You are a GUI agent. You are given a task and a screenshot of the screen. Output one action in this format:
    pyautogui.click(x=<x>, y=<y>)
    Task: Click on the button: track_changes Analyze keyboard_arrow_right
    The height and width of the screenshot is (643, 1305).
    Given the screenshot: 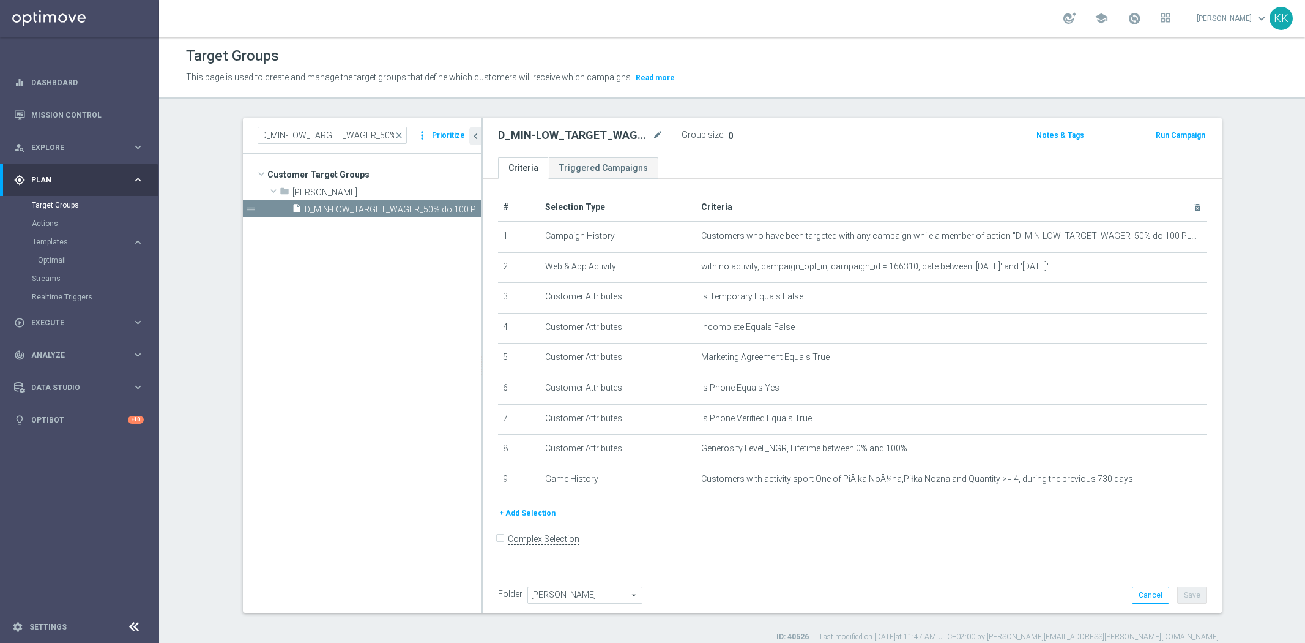 What is the action you would take?
    pyautogui.click(x=79, y=355)
    